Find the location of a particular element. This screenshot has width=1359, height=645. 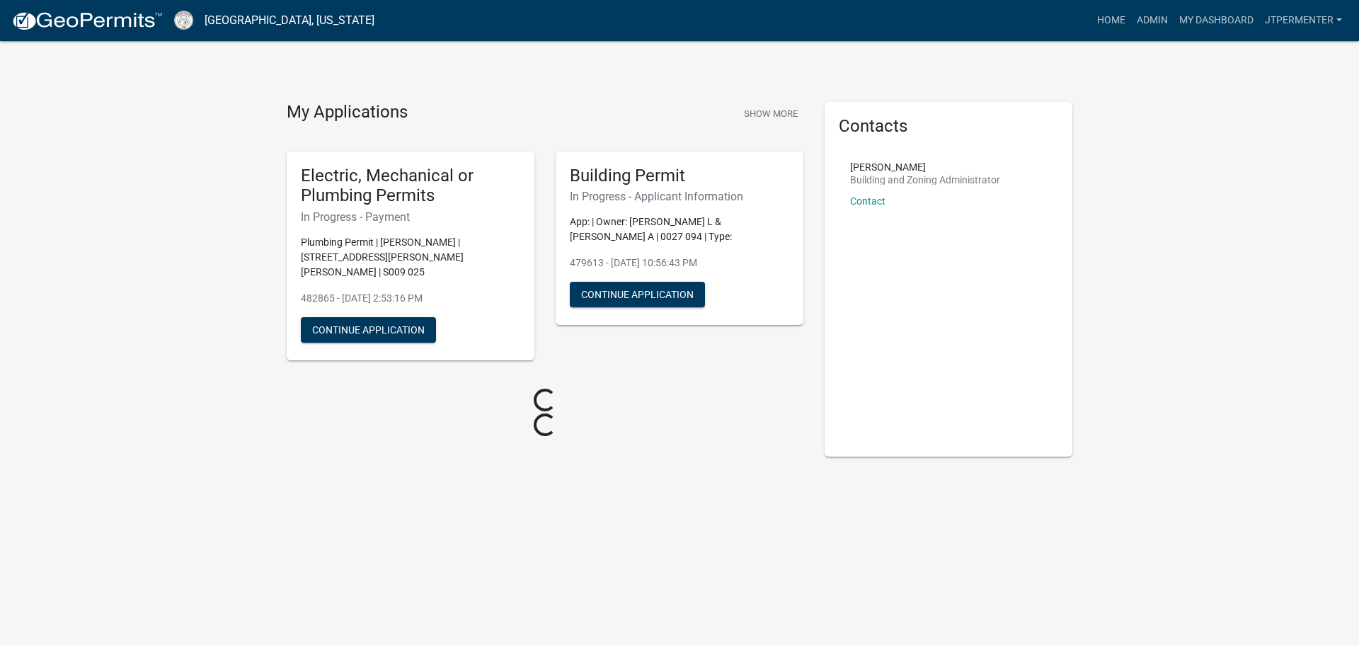

p: Building and Zoning Administrator is located at coordinates (925, 180).